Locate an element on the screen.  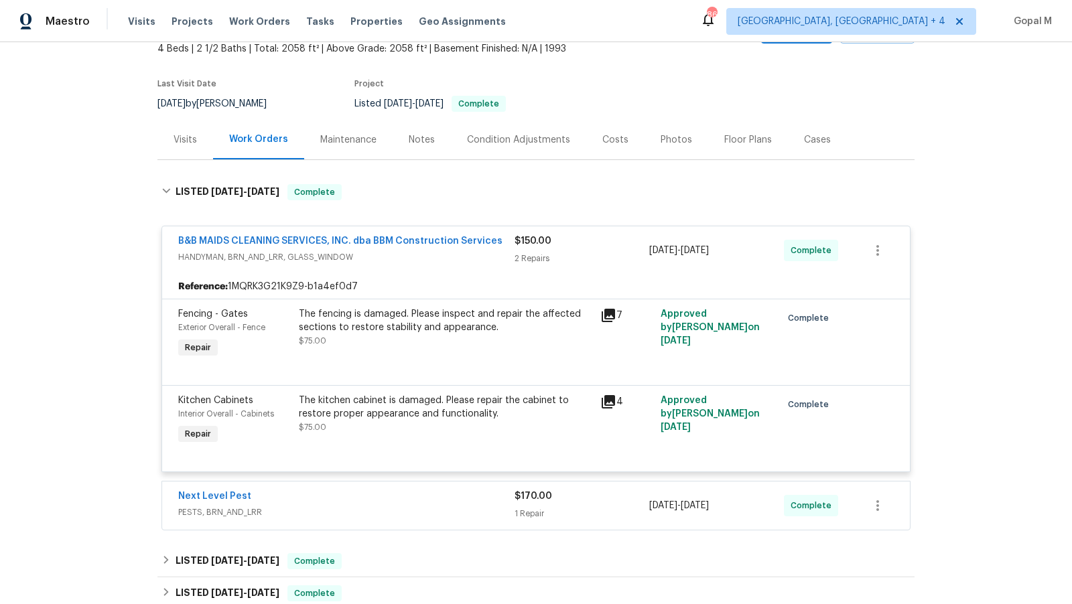
div: Condition Adjustments is located at coordinates (519, 140).